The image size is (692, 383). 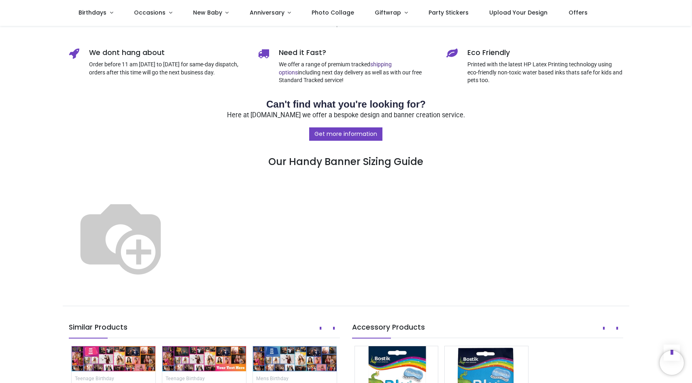 I want to click on span: New Baby, so click(x=208, y=13).